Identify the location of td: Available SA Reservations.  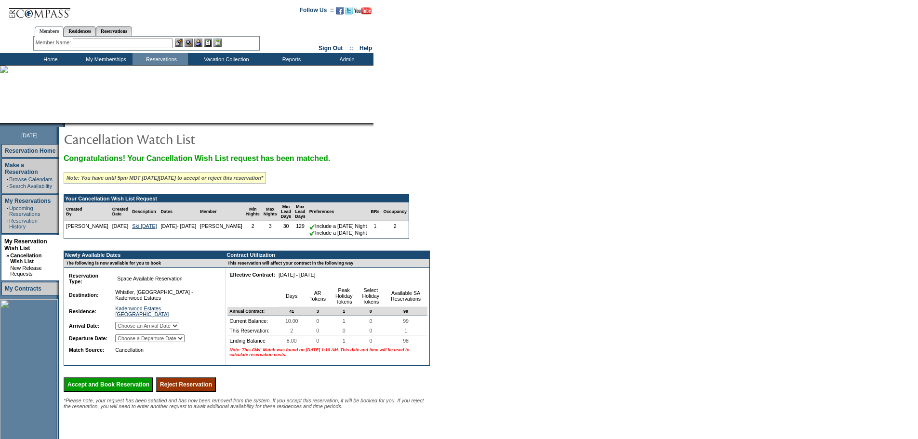
(406, 296).